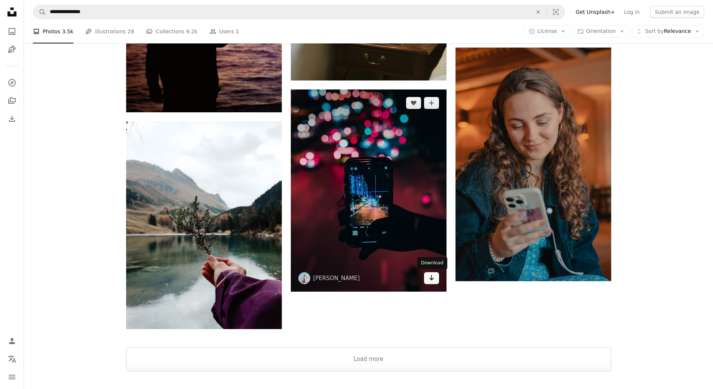  I want to click on img: a woman holding a phone, so click(533, 164).